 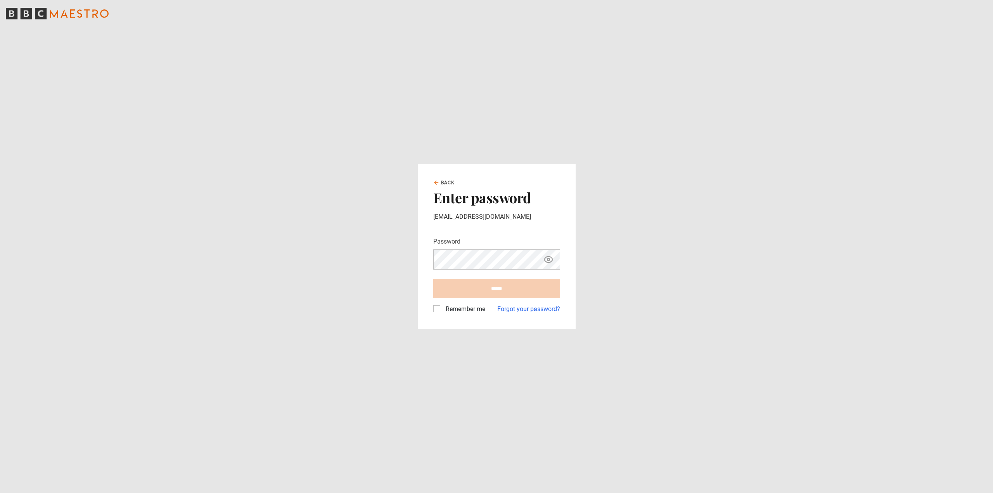 What do you see at coordinates (447, 242) in the screenshot?
I see `label: Password` at bounding box center [447, 242].